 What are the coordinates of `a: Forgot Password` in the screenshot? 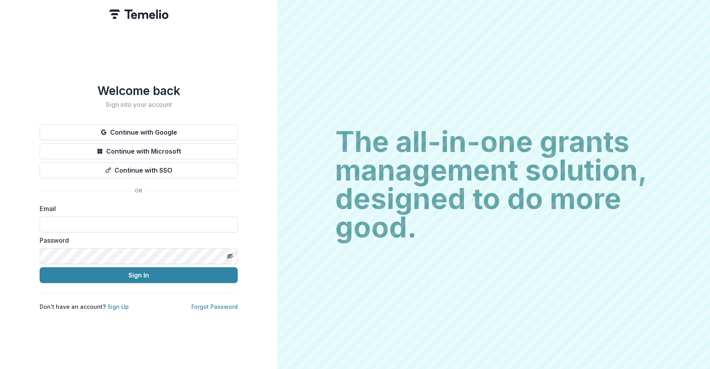 It's located at (214, 307).